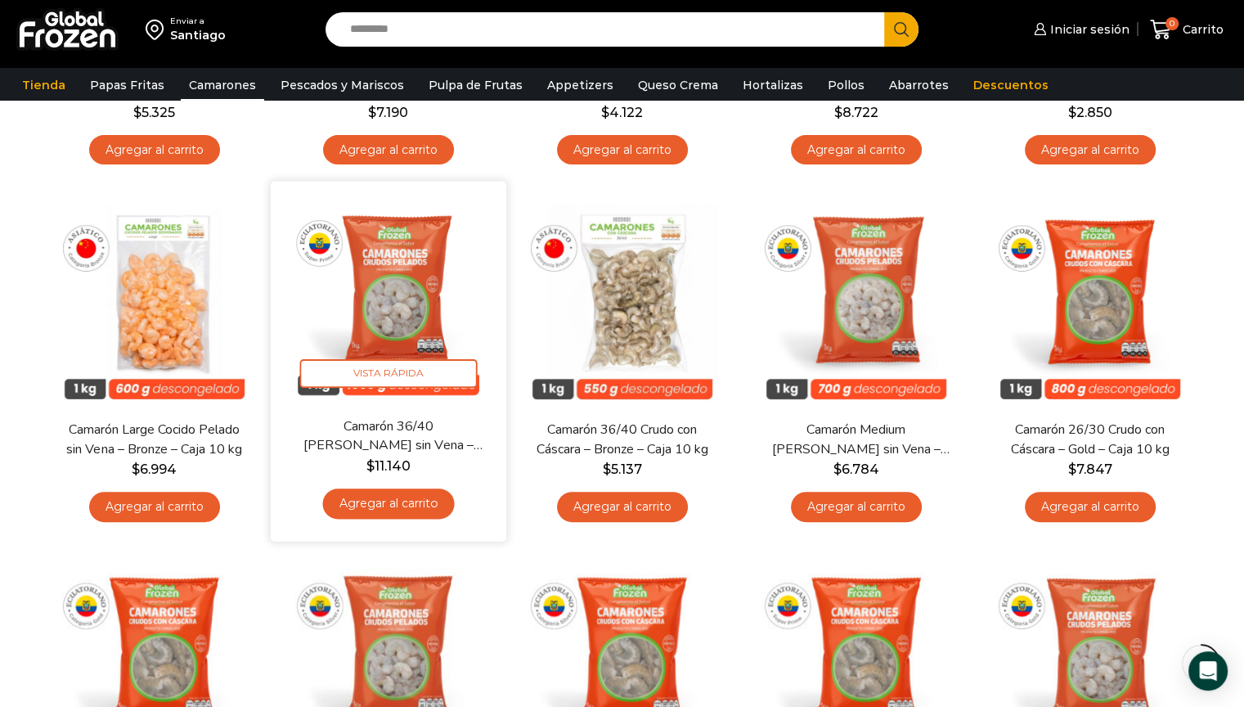 The height and width of the screenshot is (707, 1244). Describe the element at coordinates (388, 503) in the screenshot. I see `a: Agregar al carrito: “Camarón 36/40 Crudo Pelado sin Vena - Super Prime - Caja 10 kg”` at that location.